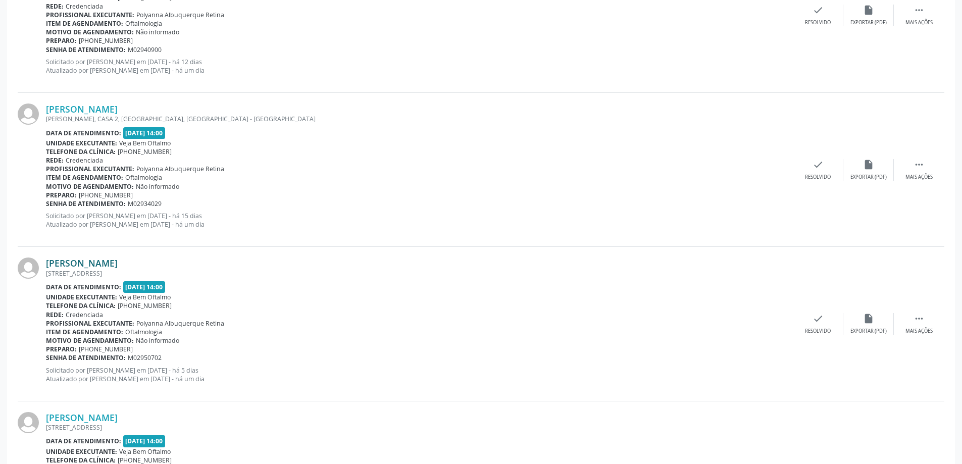 Image resolution: width=962 pixels, height=464 pixels. I want to click on span: M02934029, so click(144, 203).